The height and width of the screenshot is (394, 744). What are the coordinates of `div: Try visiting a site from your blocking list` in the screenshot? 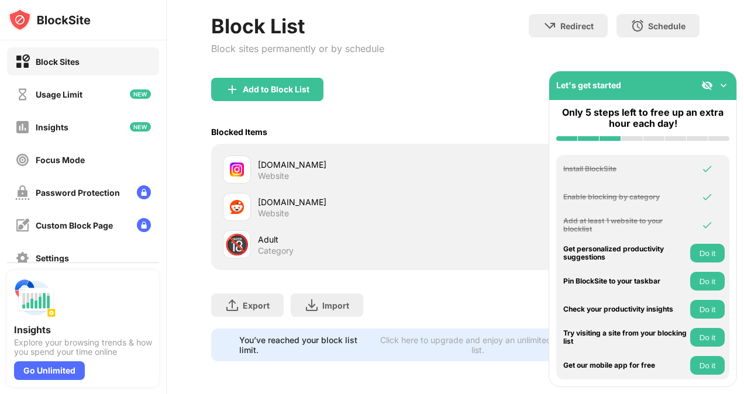 It's located at (626, 338).